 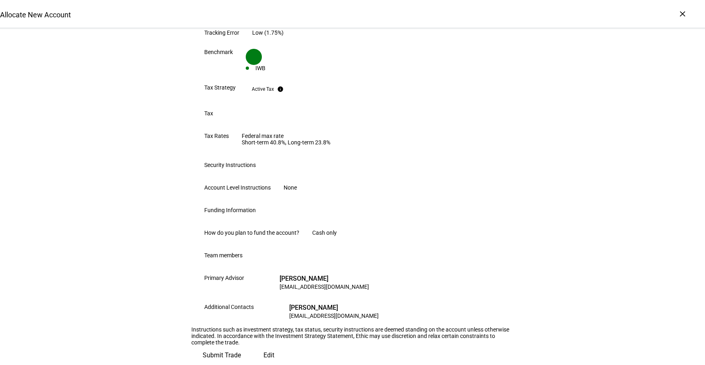 What do you see at coordinates (286, 142) in the screenshot?
I see `div: Short-term 40.8%, Long-term 23.8%` at bounding box center [286, 142].